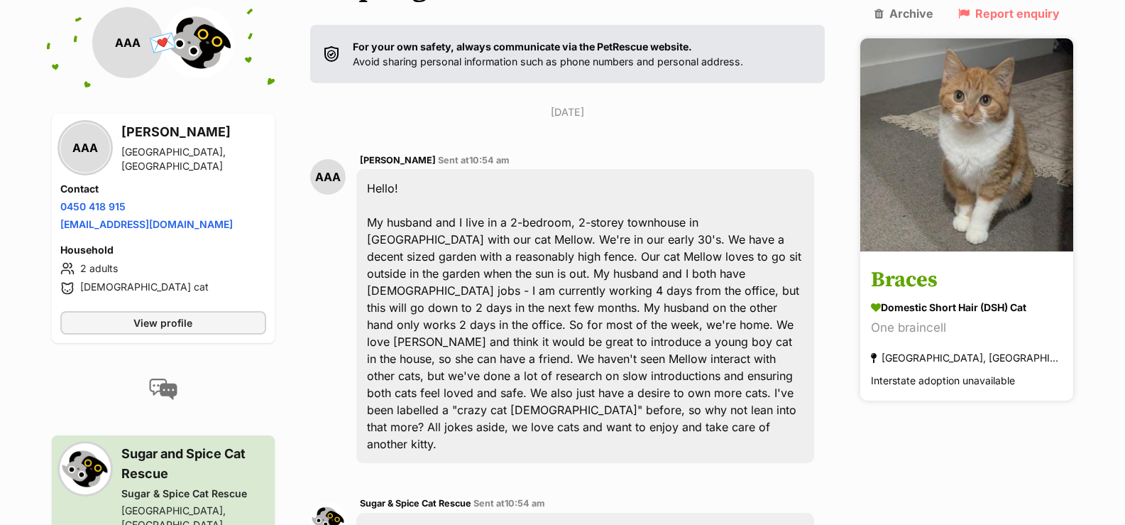  What do you see at coordinates (967, 280) in the screenshot?
I see `h3: Braces` at bounding box center [967, 280].